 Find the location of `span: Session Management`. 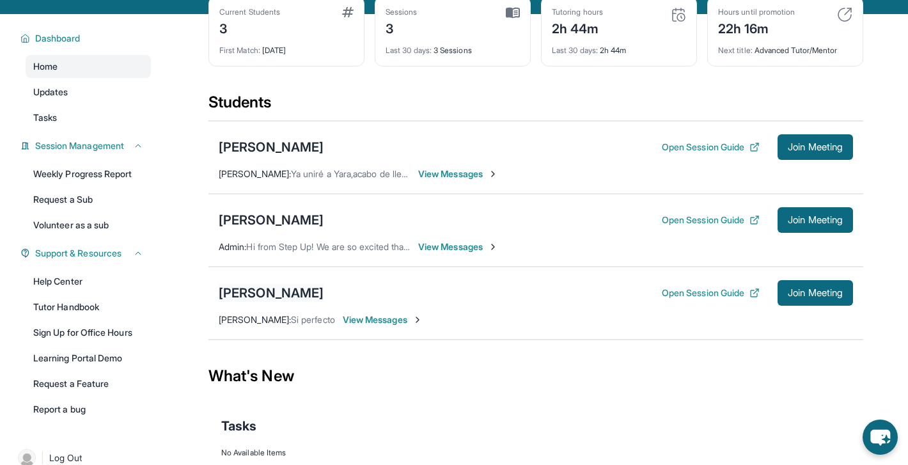

span: Session Management is located at coordinates (79, 146).